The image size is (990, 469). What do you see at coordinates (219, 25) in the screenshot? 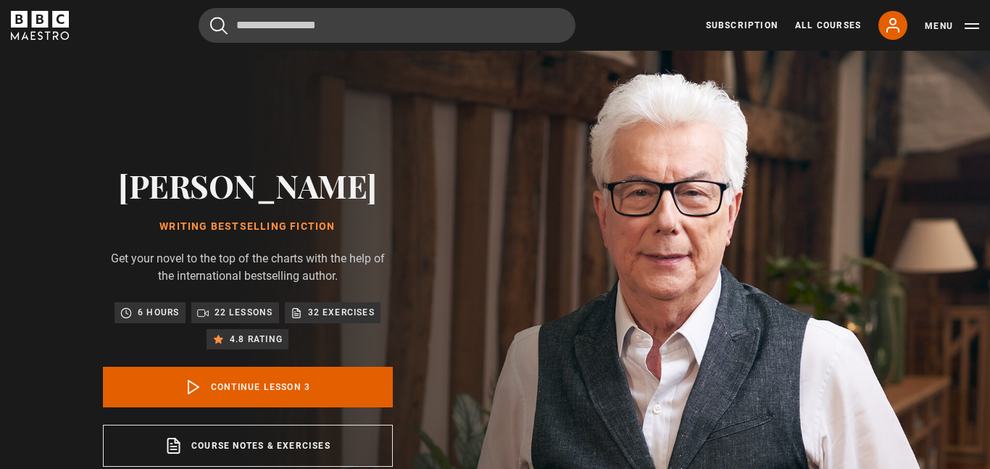
I see `button: Submit the search query` at bounding box center [219, 25].